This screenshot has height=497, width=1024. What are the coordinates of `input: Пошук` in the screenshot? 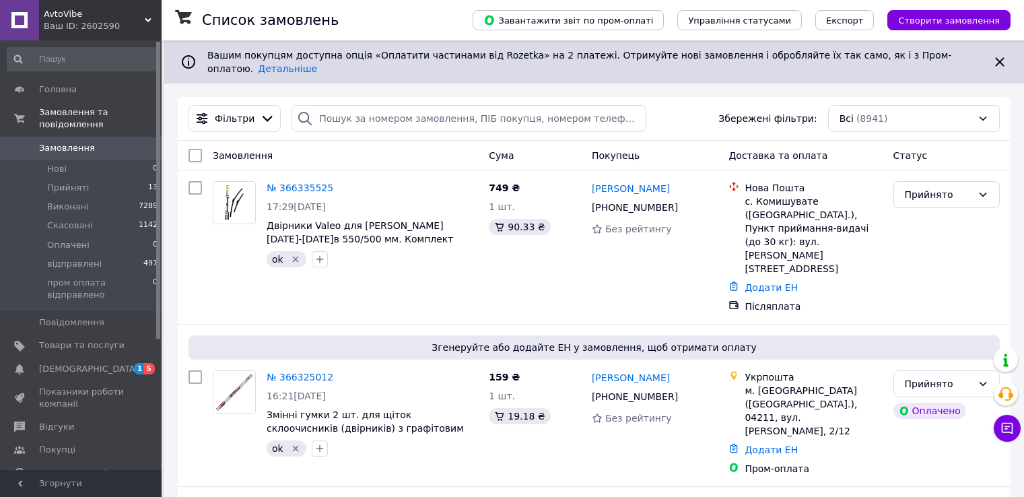 It's located at (83, 59).